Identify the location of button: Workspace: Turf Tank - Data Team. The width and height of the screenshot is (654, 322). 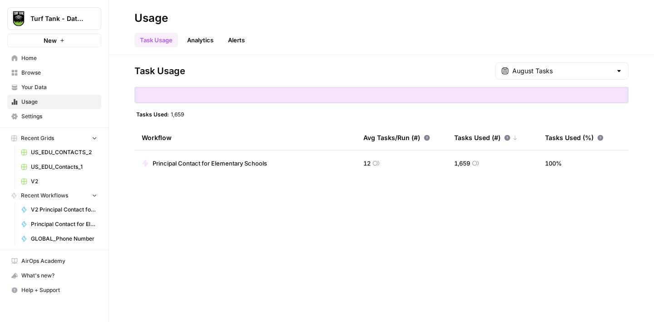
(54, 19).